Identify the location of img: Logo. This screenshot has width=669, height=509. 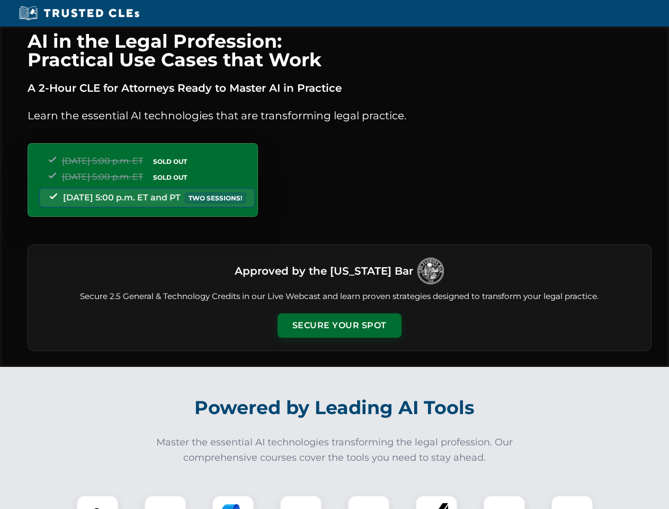
(431, 271).